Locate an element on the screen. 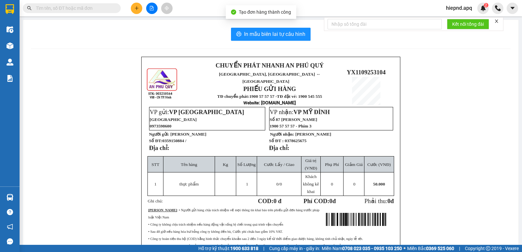  span: Kg is located at coordinates (225, 164).